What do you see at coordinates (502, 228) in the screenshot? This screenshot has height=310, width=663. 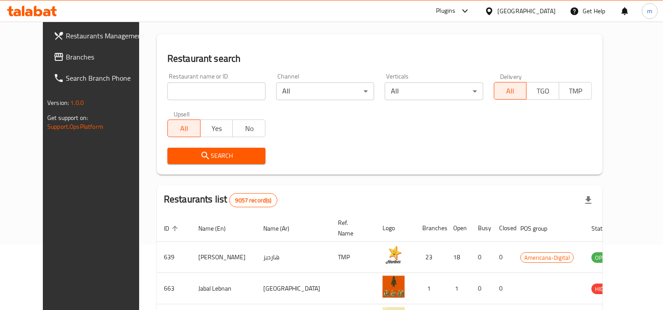 I see `th: Closed` at bounding box center [502, 228].